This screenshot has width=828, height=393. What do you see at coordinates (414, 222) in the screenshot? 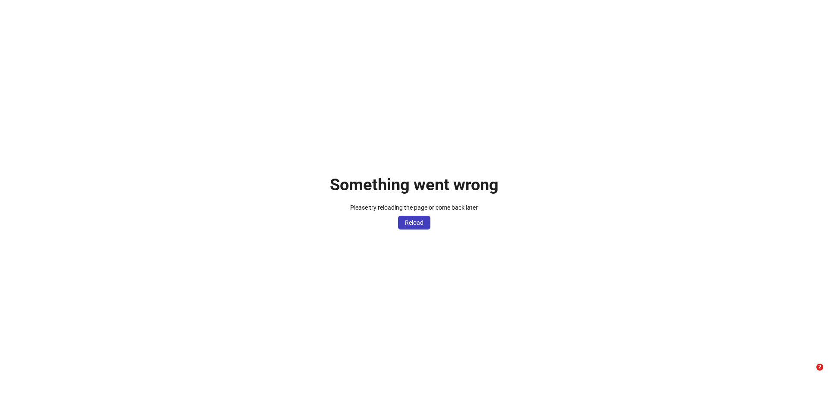
I see `span: Reload` at bounding box center [414, 222].